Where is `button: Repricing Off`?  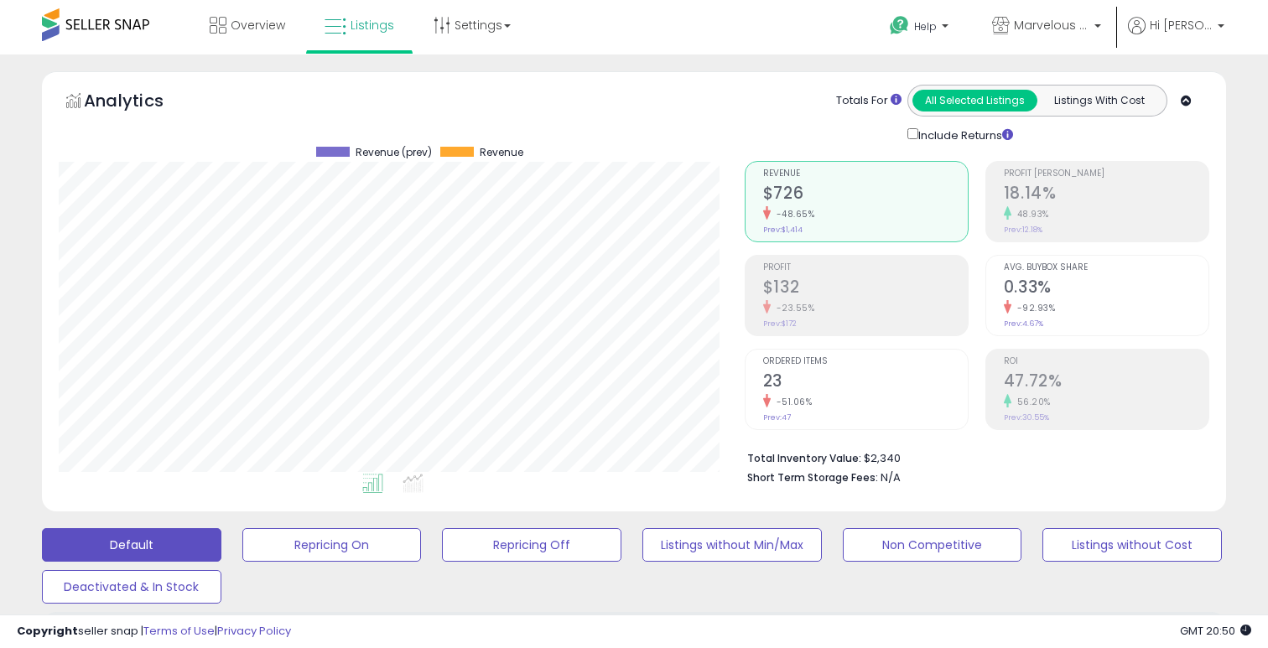 button: Repricing Off is located at coordinates (532, 545).